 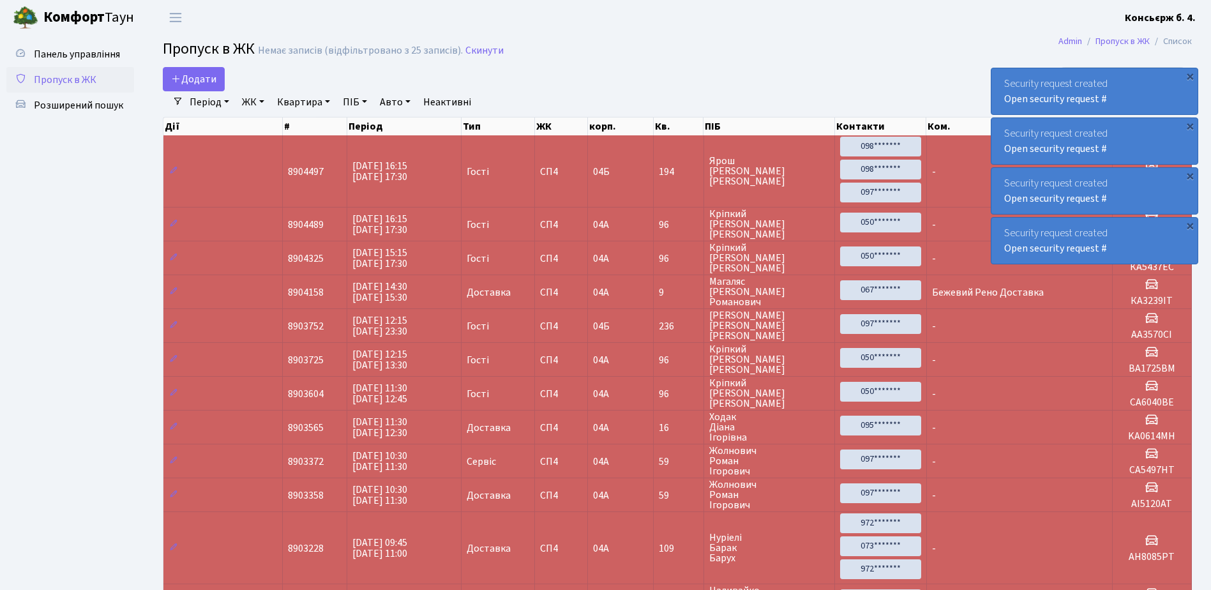 I want to click on a: Скинути, so click(x=484, y=50).